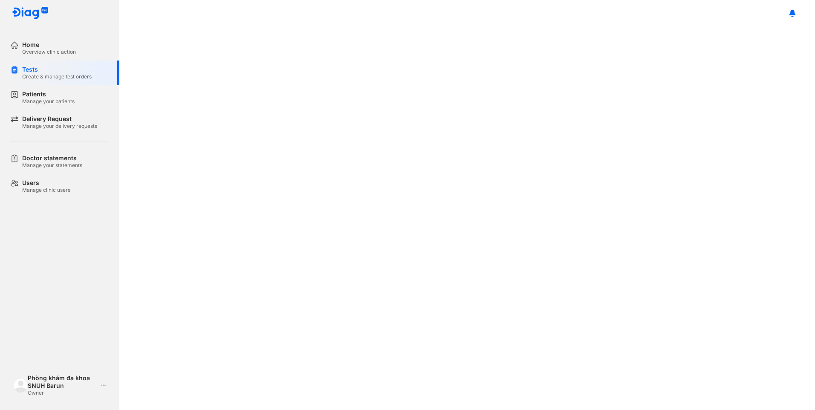 The height and width of the screenshot is (410, 815). Describe the element at coordinates (60, 126) in the screenshot. I see `div: Manage your delivery requests` at that location.